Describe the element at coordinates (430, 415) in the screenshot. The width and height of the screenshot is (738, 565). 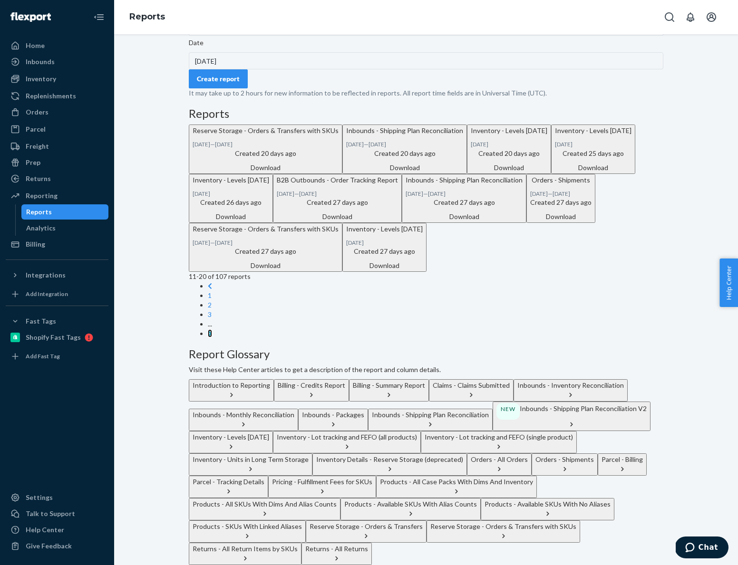
I see `div: Inbounds - Shipping Plan Reconciliation` at that location.